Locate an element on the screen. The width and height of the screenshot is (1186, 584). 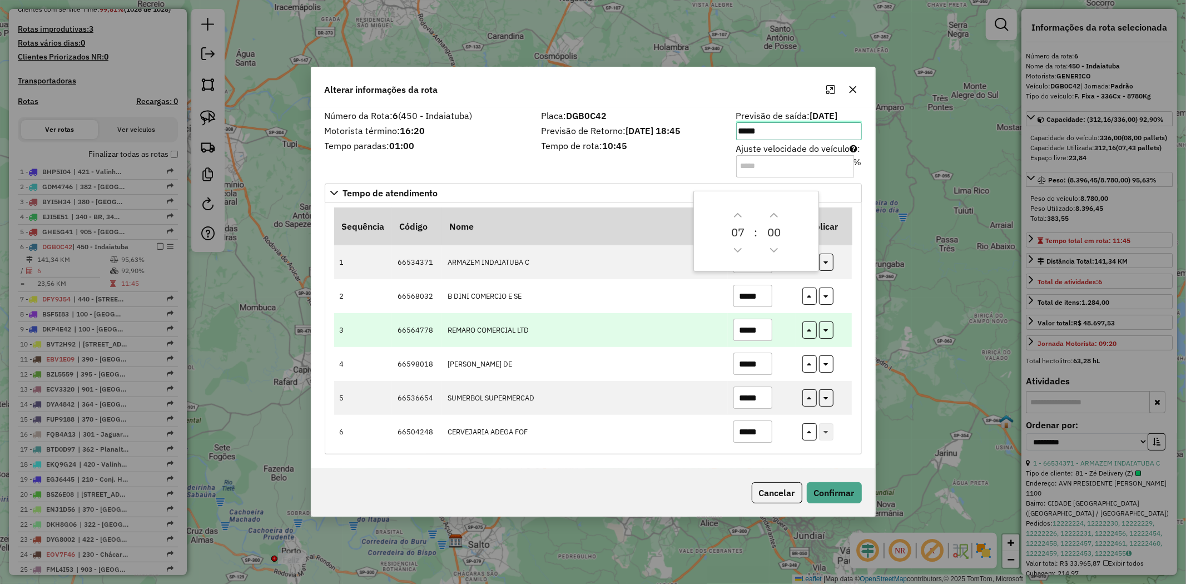
th: Sequência is located at coordinates (363, 226).